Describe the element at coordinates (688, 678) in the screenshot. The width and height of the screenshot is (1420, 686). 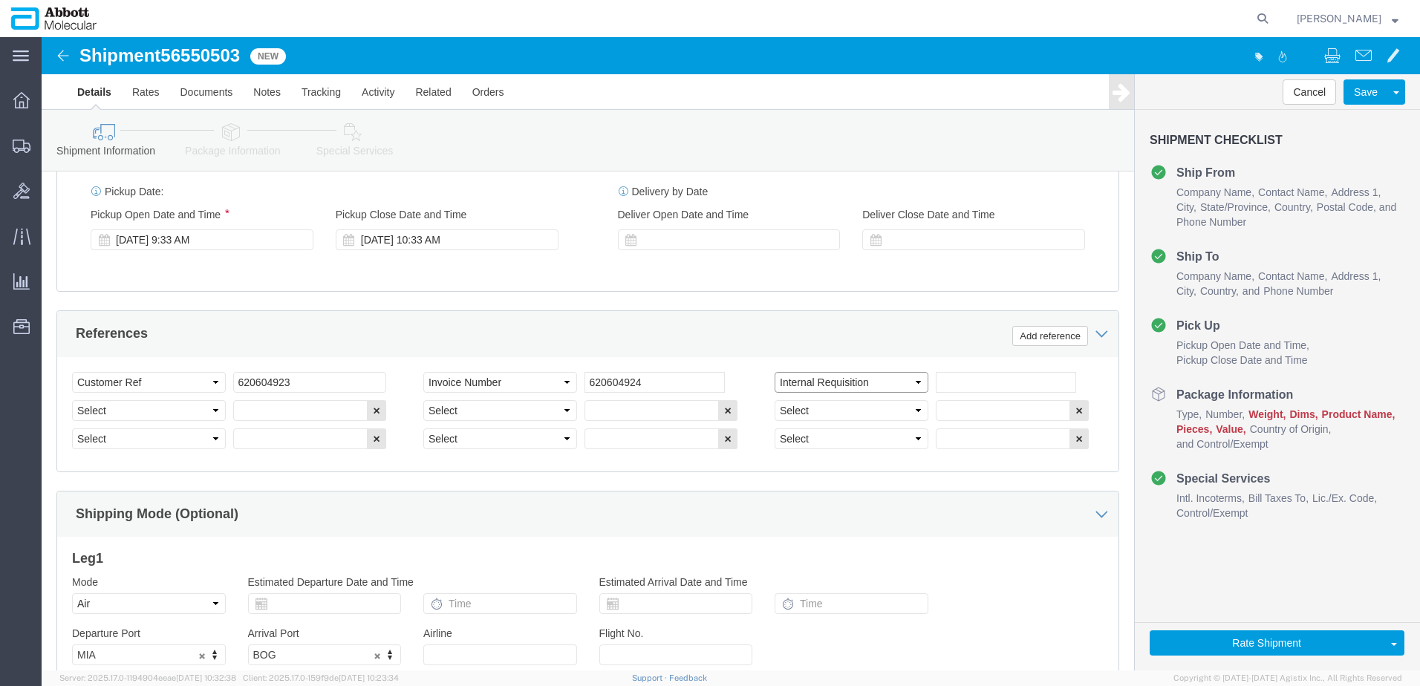
I see `a: Feedback` at that location.